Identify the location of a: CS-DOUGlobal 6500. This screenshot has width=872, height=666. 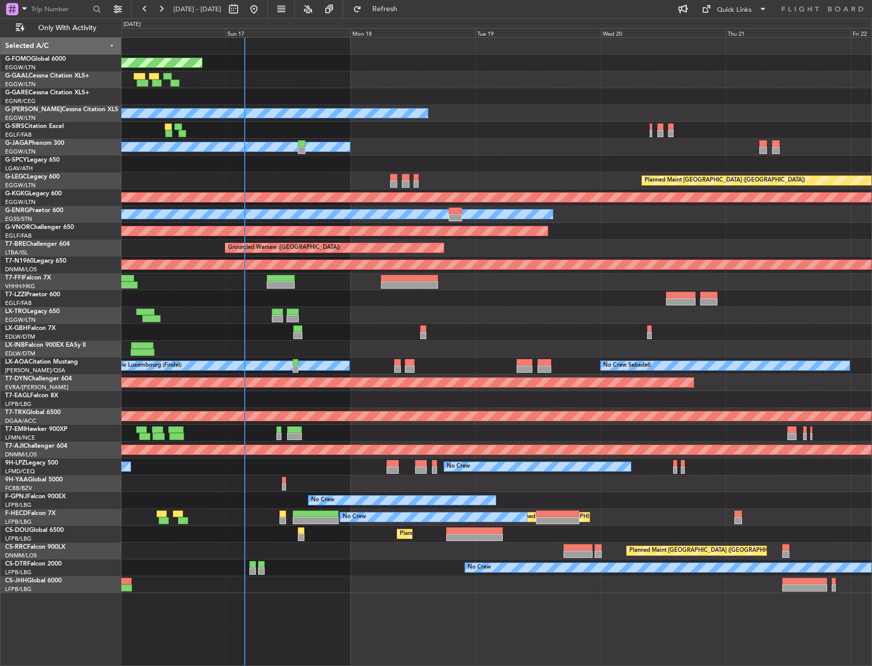
(34, 531).